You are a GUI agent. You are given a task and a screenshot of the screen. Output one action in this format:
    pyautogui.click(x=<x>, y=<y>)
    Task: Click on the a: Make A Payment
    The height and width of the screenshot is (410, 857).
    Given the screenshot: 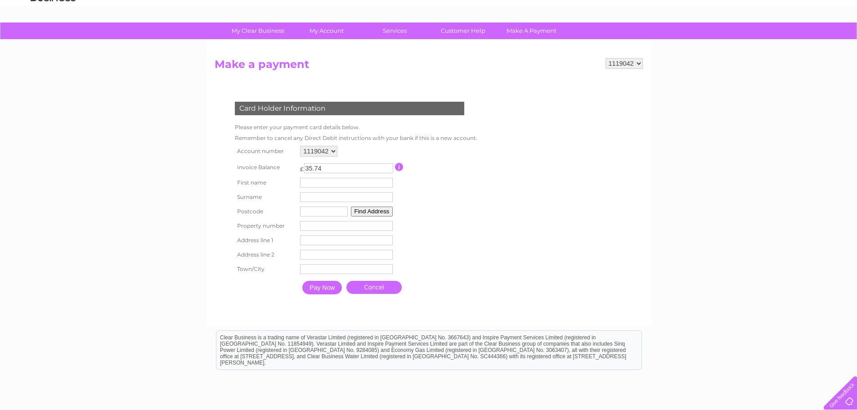 What is the action you would take?
    pyautogui.click(x=531, y=31)
    